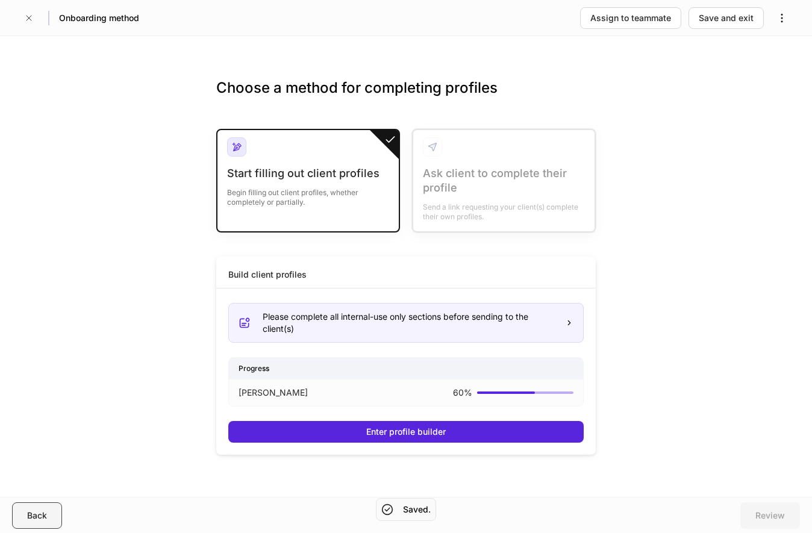 The width and height of the screenshot is (812, 533). What do you see at coordinates (308, 194) in the screenshot?
I see `div: Begin filling out client profiles, whether completely or partially.` at bounding box center [308, 194].